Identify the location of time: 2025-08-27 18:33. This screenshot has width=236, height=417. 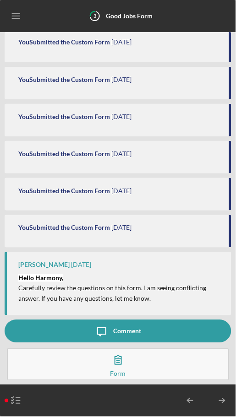
(121, 42).